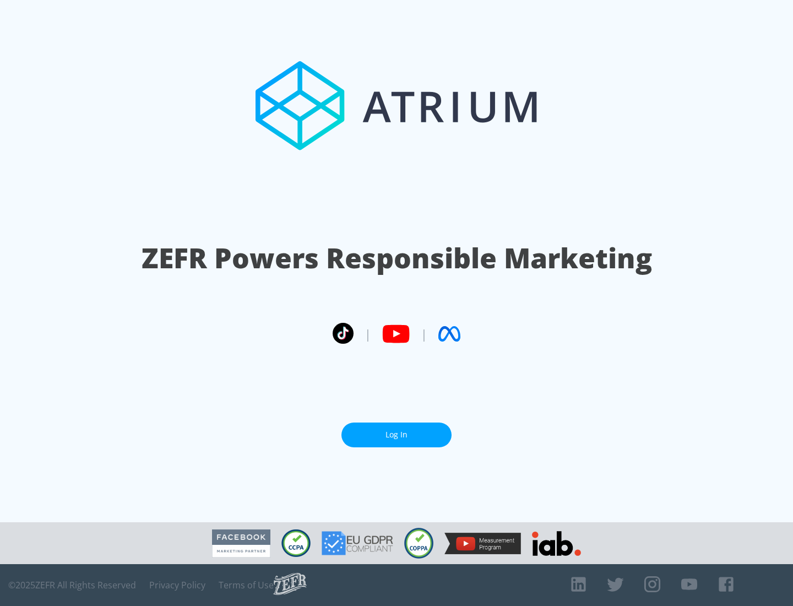 The width and height of the screenshot is (793, 606). What do you see at coordinates (241, 543) in the screenshot?
I see `img: Facebook Marketing Partner` at bounding box center [241, 543].